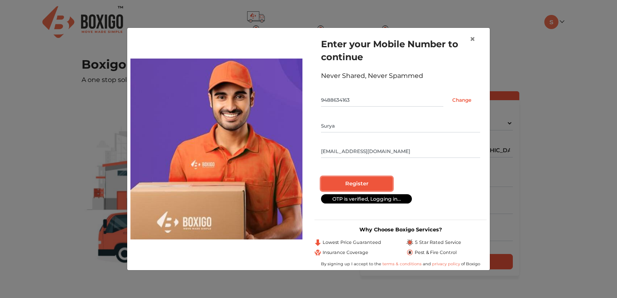 This screenshot has height=298, width=617. Describe the element at coordinates (352, 242) in the screenshot. I see `span: Lowest Price Guaranteed` at that location.